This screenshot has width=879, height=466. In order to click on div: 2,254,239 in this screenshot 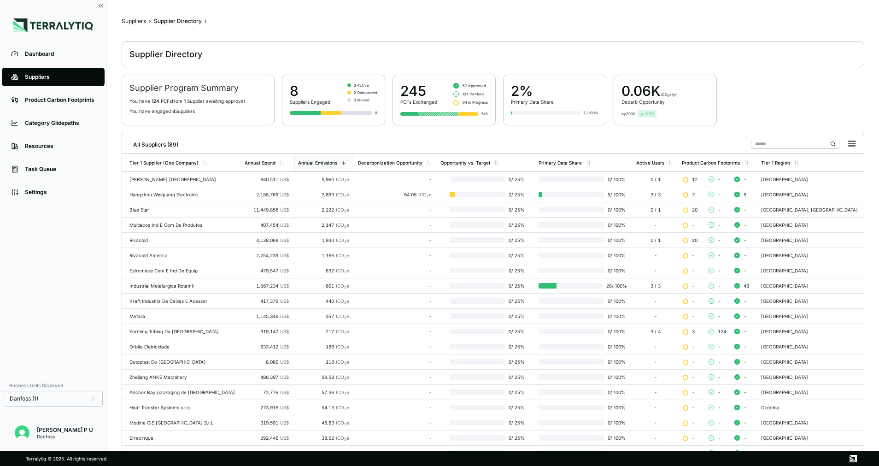, I will do `click(267, 255)`.